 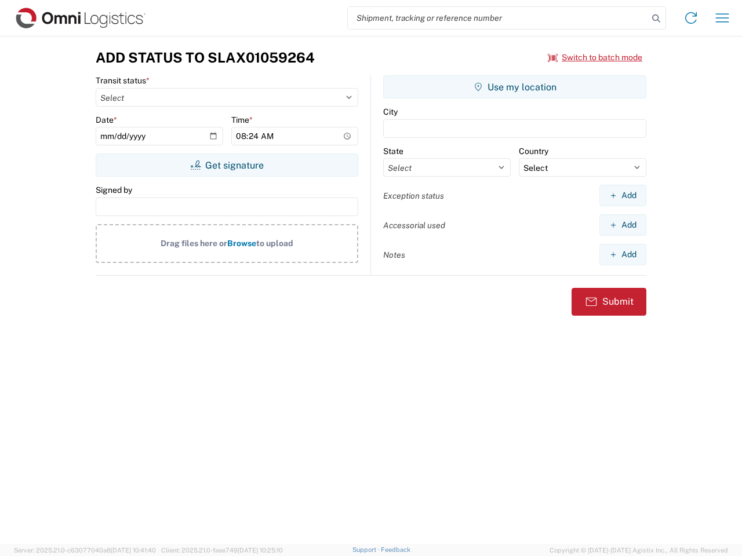 What do you see at coordinates (242, 120) in the screenshot?
I see `label: Time` at bounding box center [242, 120].